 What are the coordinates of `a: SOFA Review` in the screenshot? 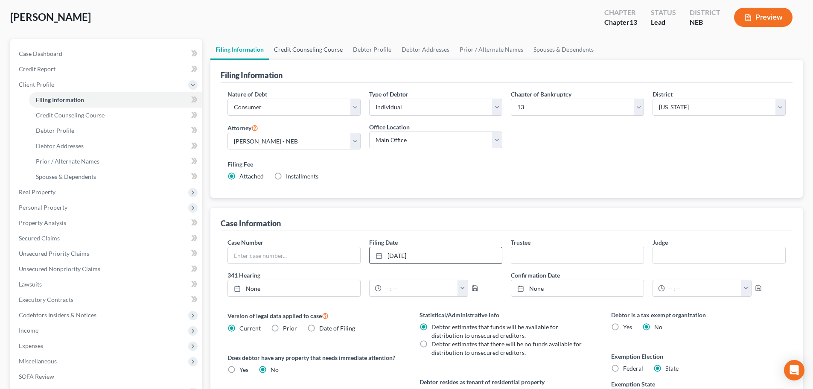 It's located at (107, 376).